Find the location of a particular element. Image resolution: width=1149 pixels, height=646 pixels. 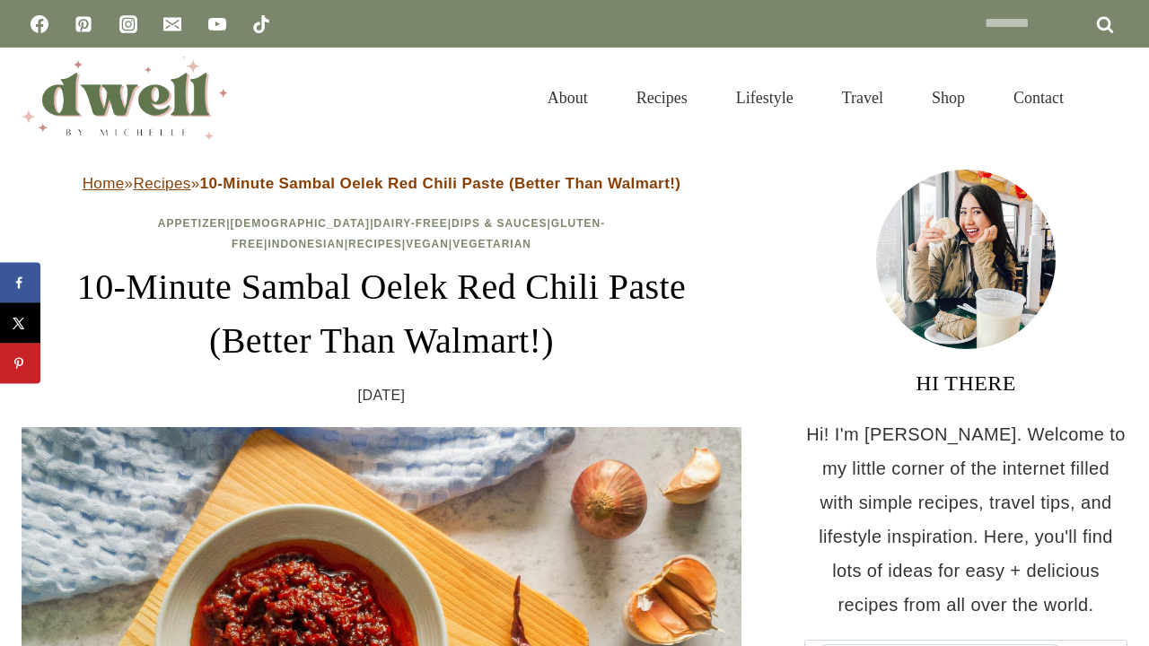

a: Travel is located at coordinates (863, 98).